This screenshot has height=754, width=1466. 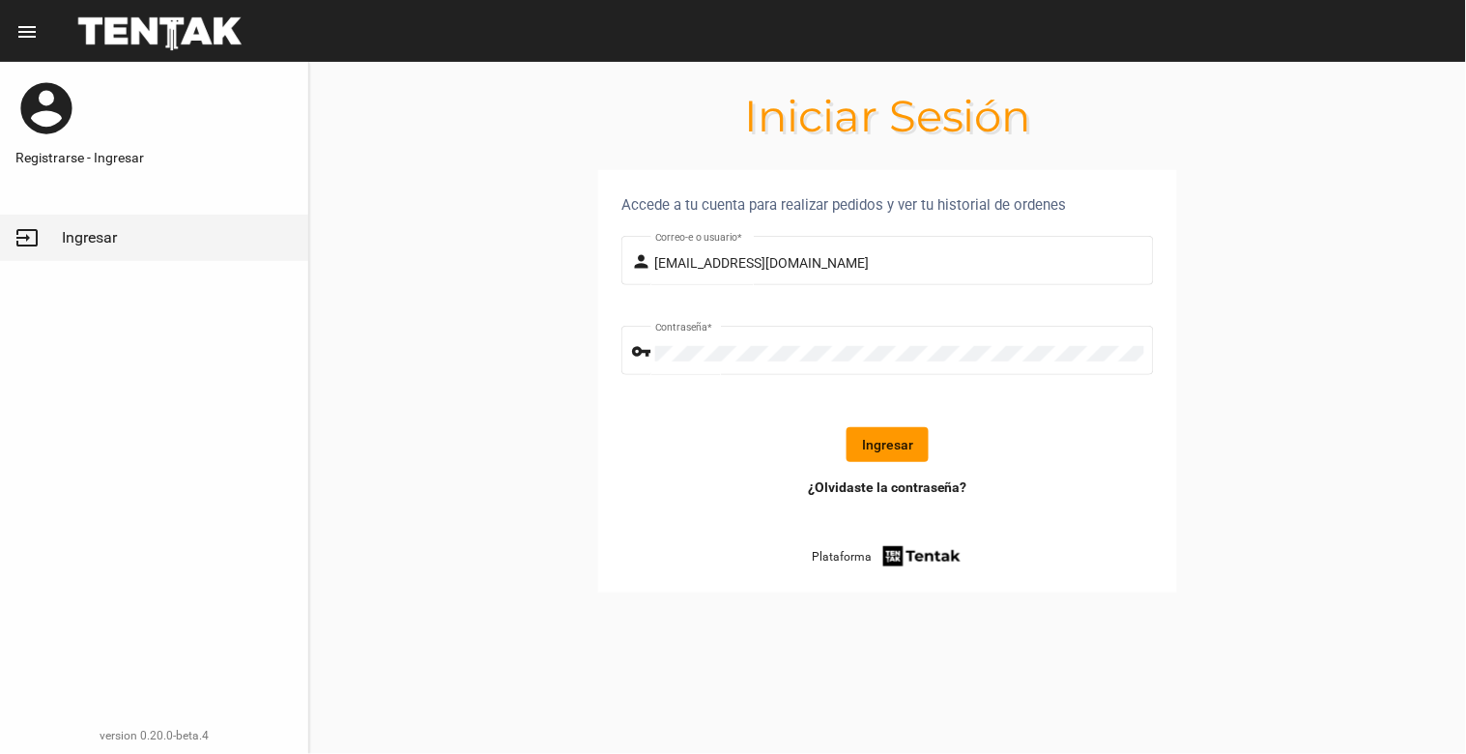 What do you see at coordinates (89, 238) in the screenshot?
I see `span: Ingresar` at bounding box center [89, 238].